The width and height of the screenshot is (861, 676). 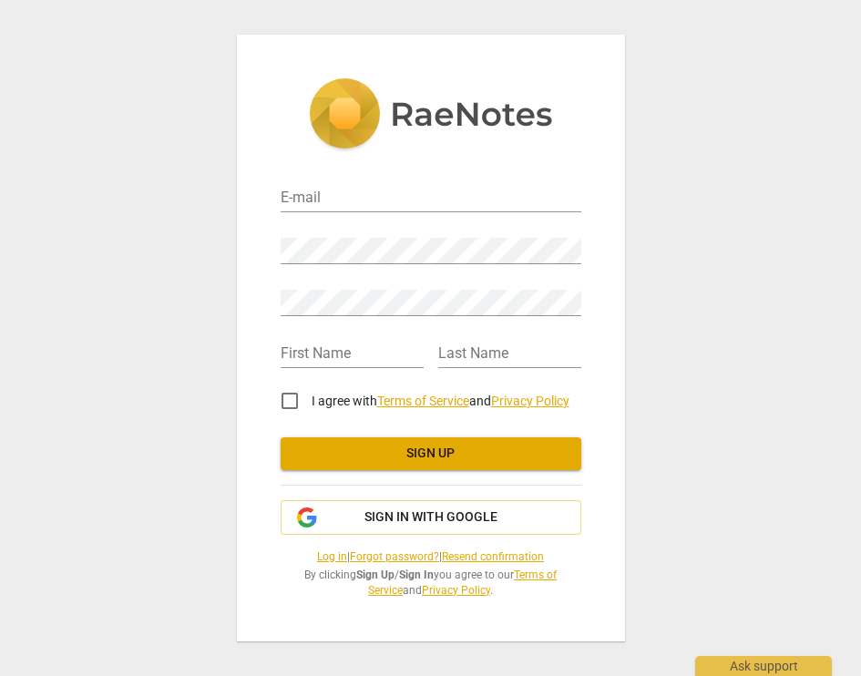 What do you see at coordinates (431, 582) in the screenshot?
I see `span: By clicking / you agree to our and .` at bounding box center [431, 582].